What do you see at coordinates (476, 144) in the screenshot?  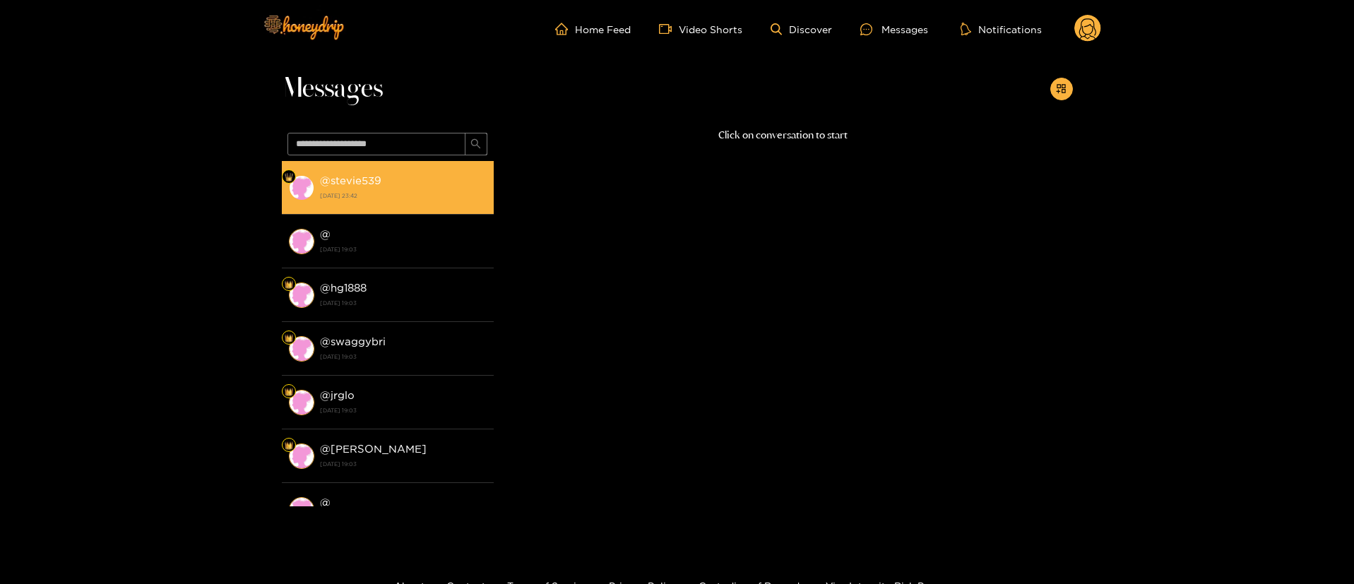 I see `button: search` at bounding box center [476, 144].